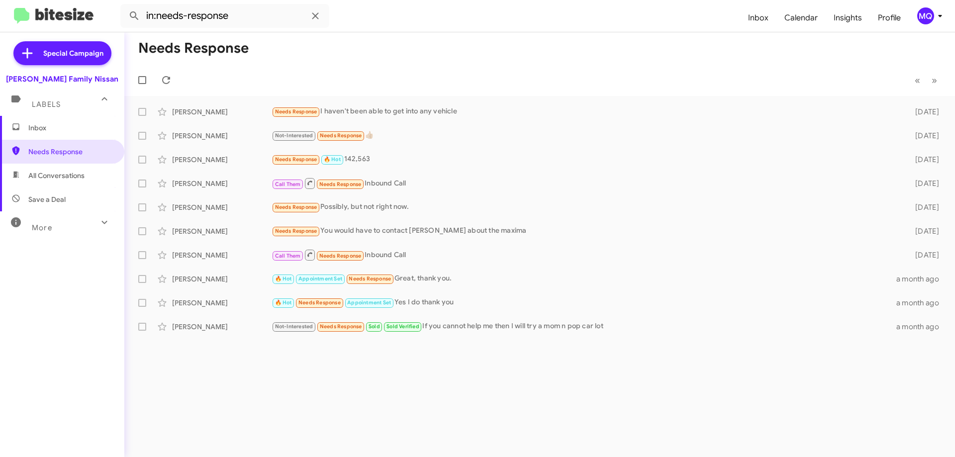  I want to click on h1: Needs Response, so click(193, 48).